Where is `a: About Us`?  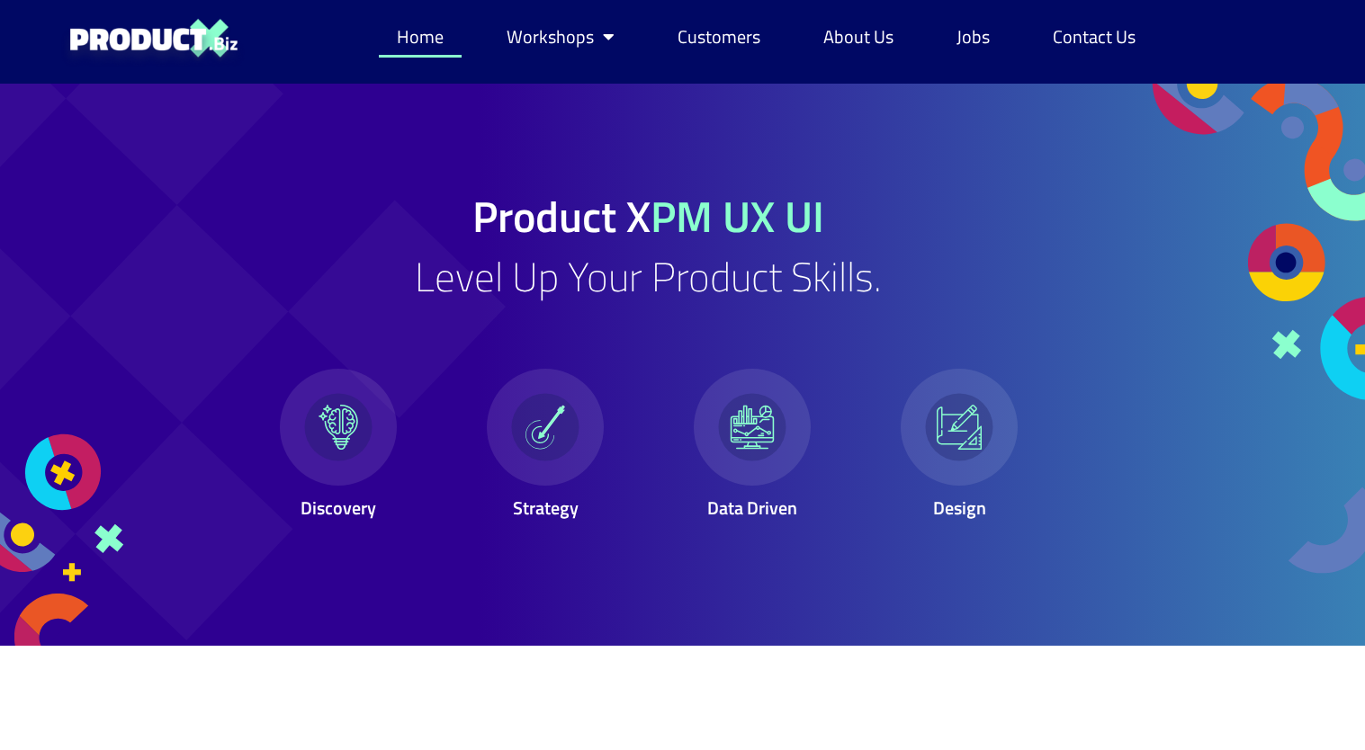 a: About Us is located at coordinates (858, 37).